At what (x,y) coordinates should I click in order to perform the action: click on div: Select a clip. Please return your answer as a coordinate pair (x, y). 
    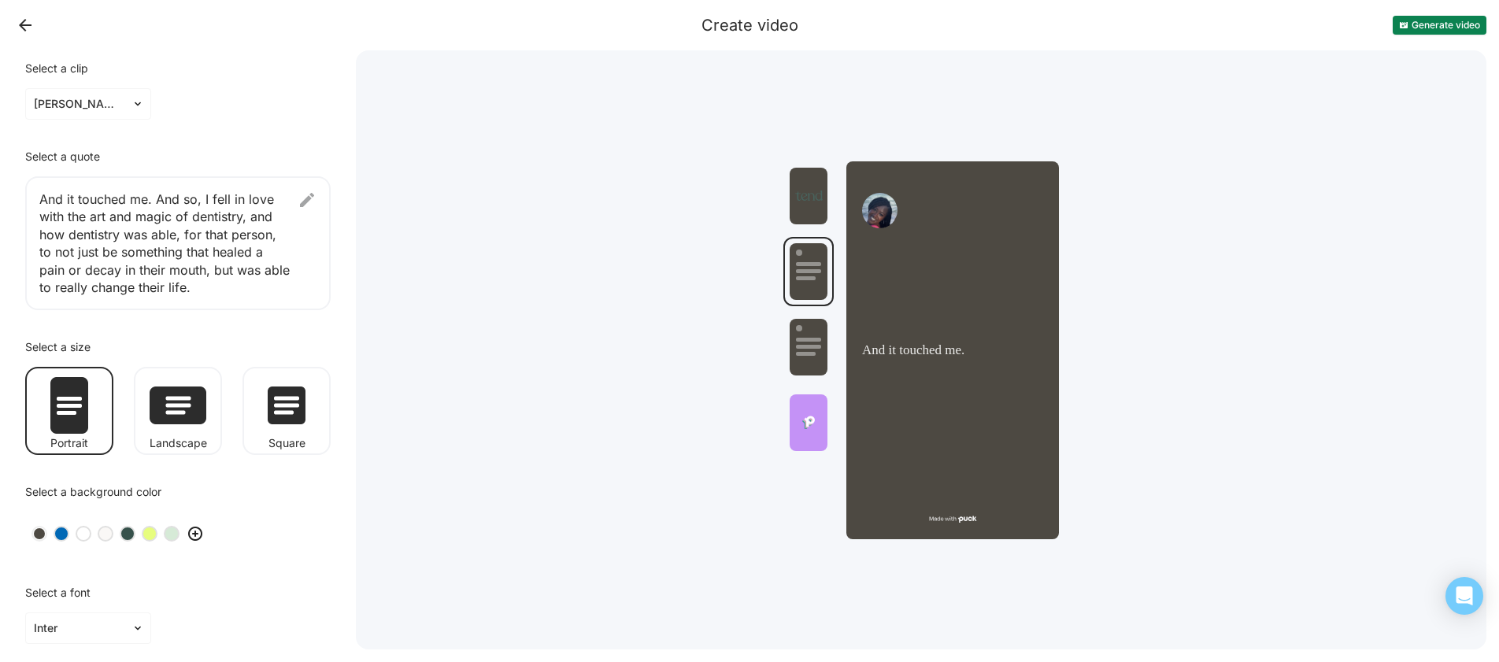
    Looking at the image, I should click on (178, 72).